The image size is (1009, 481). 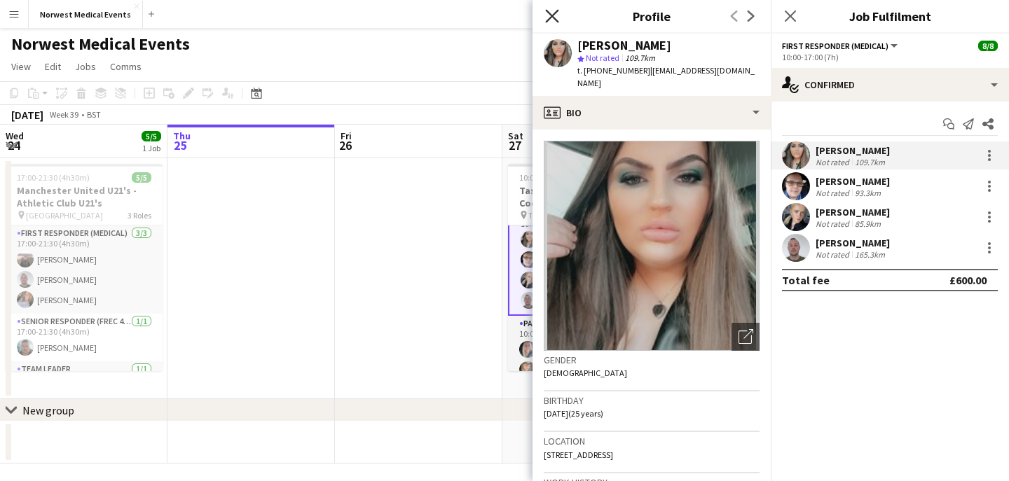 I want to click on div: 165.3km, so click(x=869, y=254).